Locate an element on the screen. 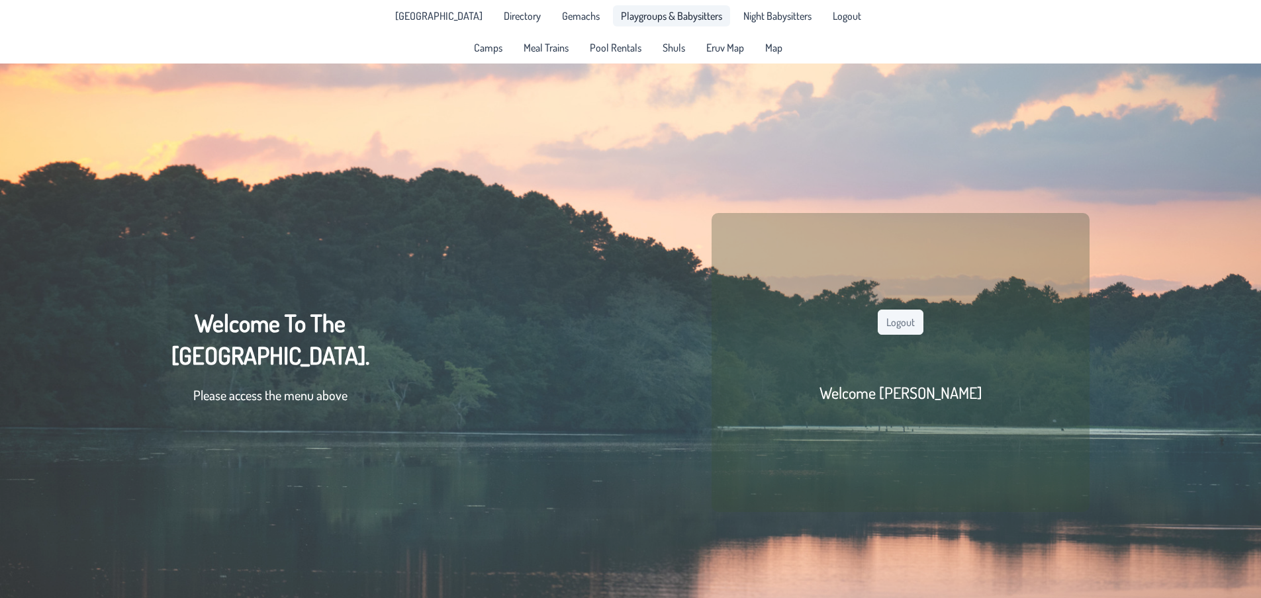 This screenshot has width=1261, height=598. a: Gemachs is located at coordinates (580, 16).